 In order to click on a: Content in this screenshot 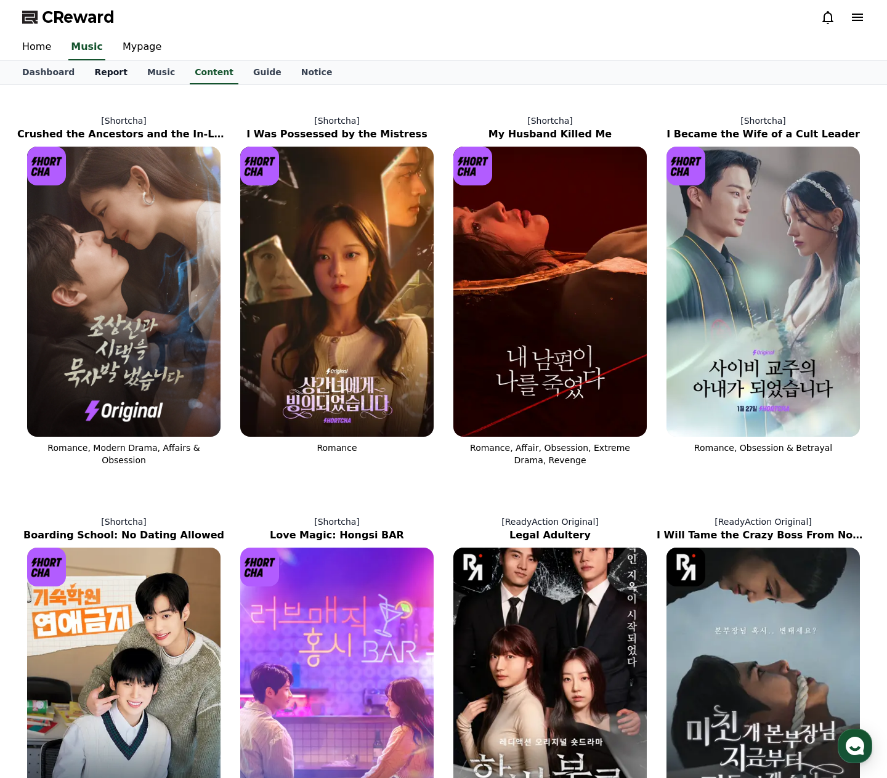, I will do `click(214, 73)`.